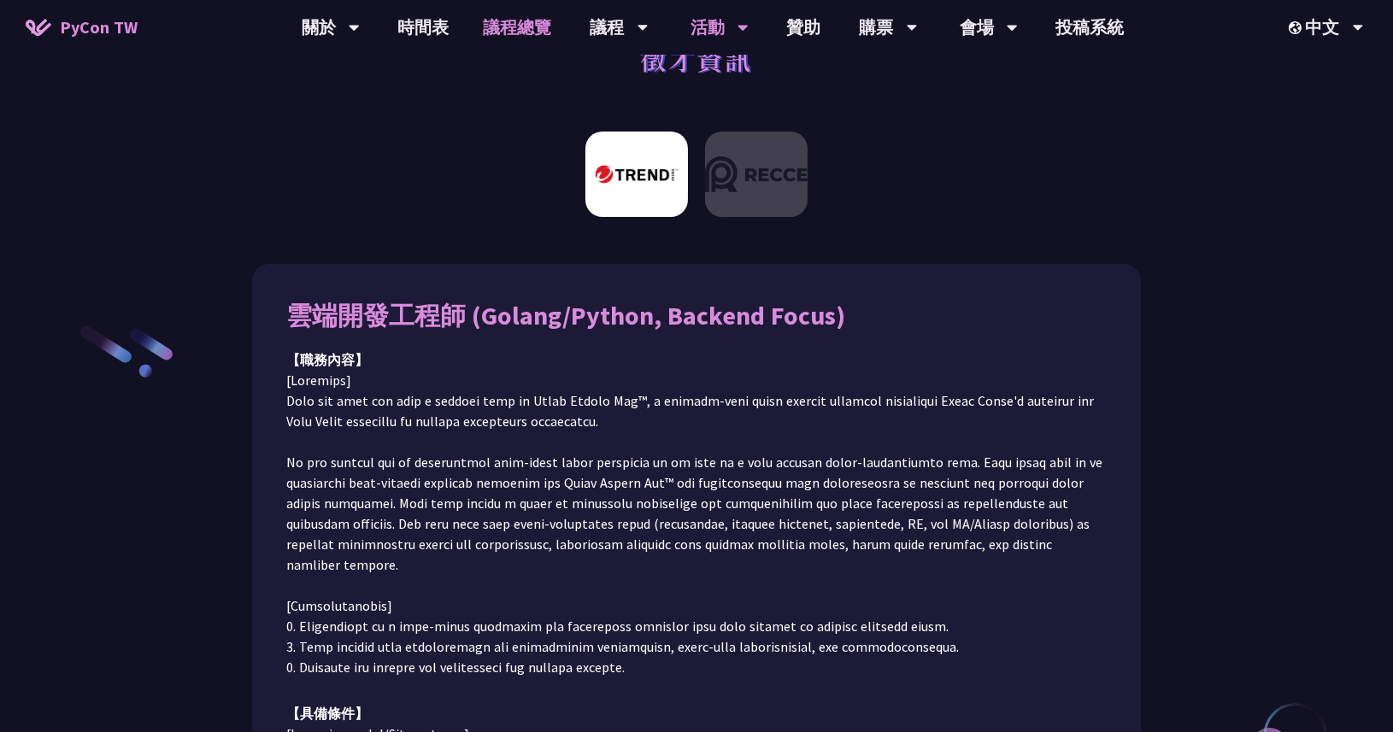  Describe the element at coordinates (696, 714) in the screenshot. I see `div: 【具備條件】` at that location.